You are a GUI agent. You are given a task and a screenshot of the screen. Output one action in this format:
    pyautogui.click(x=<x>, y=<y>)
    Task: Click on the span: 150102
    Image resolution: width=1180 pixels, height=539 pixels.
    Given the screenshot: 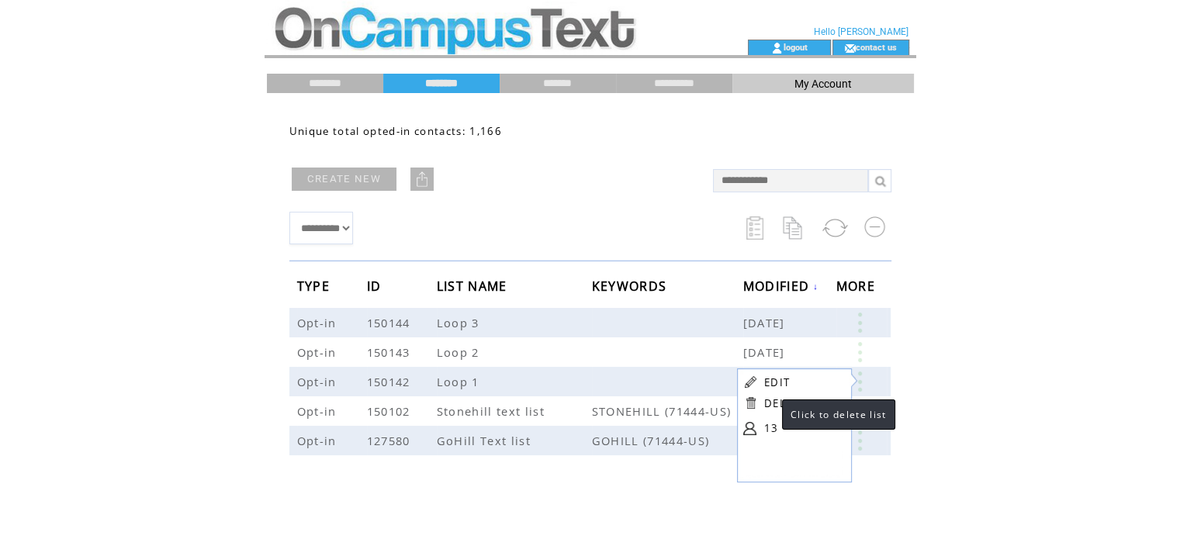 What is the action you would take?
    pyautogui.click(x=390, y=411)
    